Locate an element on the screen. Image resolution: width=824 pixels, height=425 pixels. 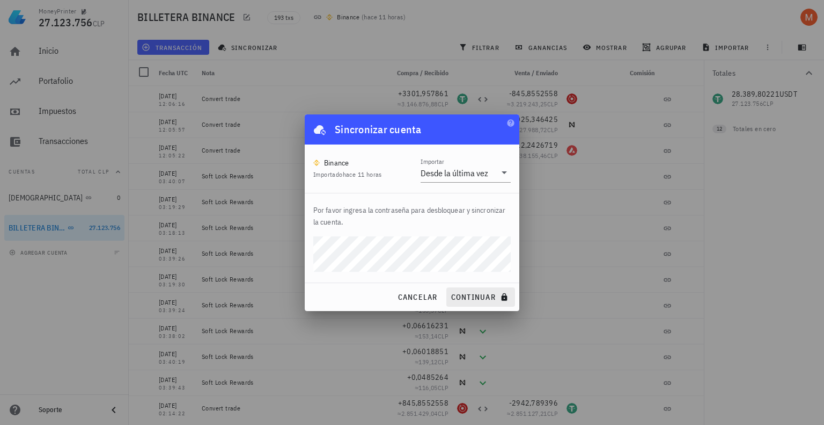
label: Importar is located at coordinates (433, 161).